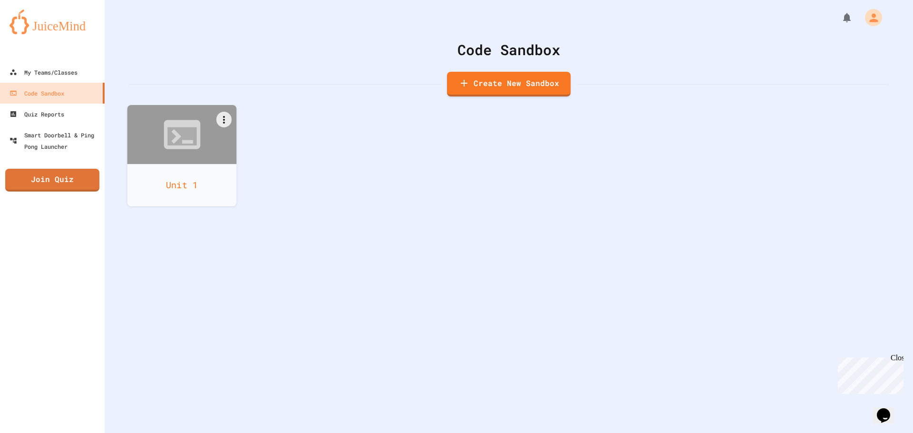  What do you see at coordinates (182, 185) in the screenshot?
I see `div: Unit 1` at bounding box center [182, 185].